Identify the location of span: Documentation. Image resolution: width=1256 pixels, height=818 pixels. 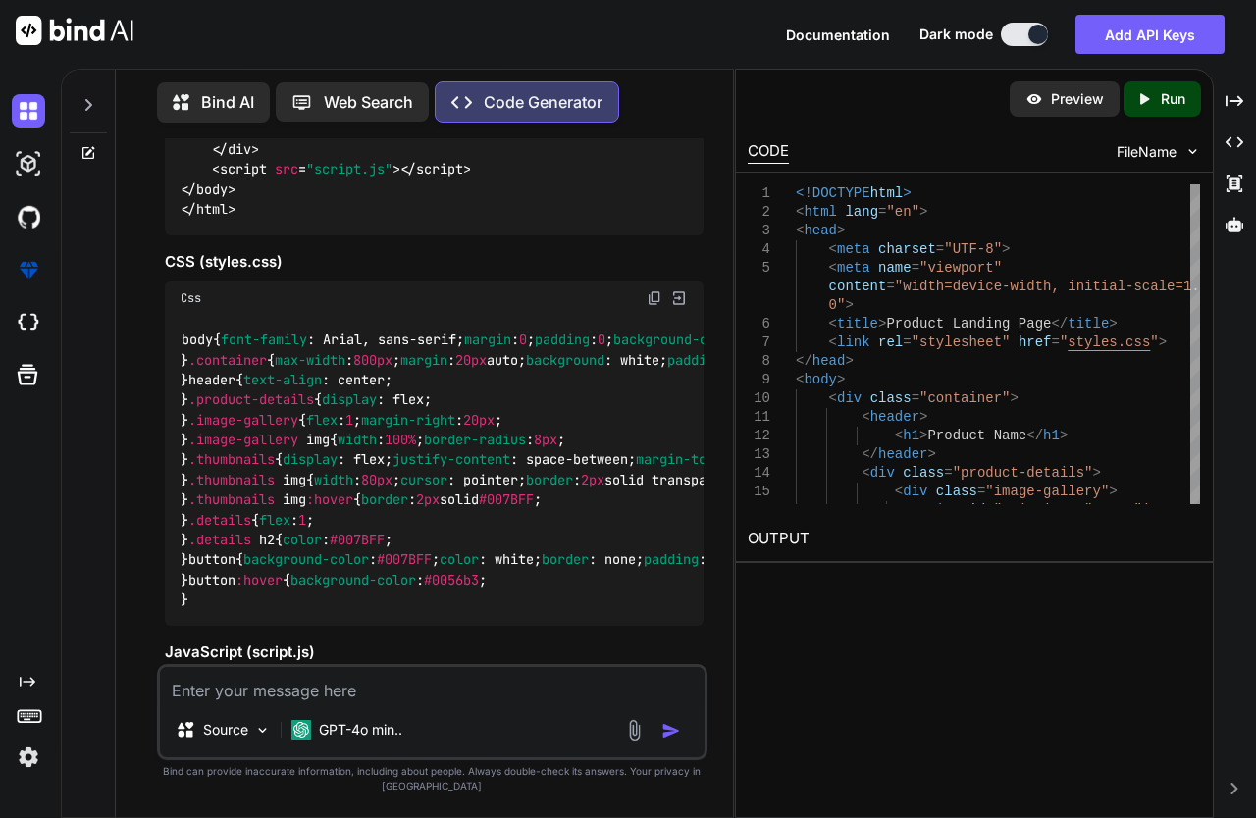
(838, 34).